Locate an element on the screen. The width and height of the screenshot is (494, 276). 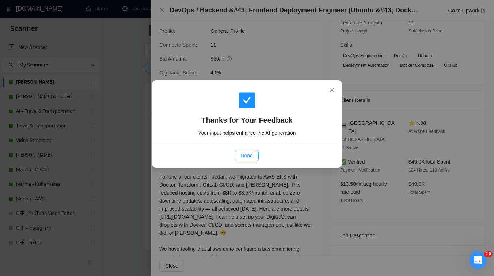
span: check-square is located at coordinates (247, 100).